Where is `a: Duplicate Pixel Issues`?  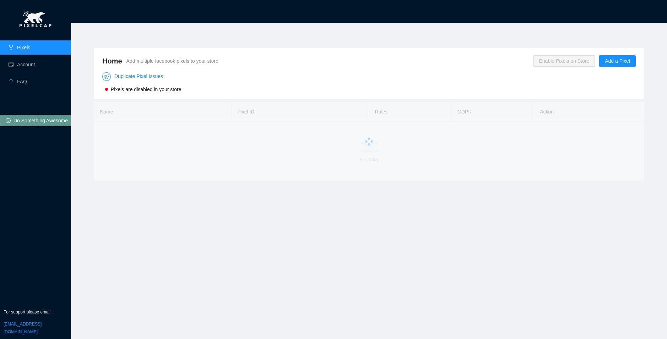 a: Duplicate Pixel Issues is located at coordinates (132, 76).